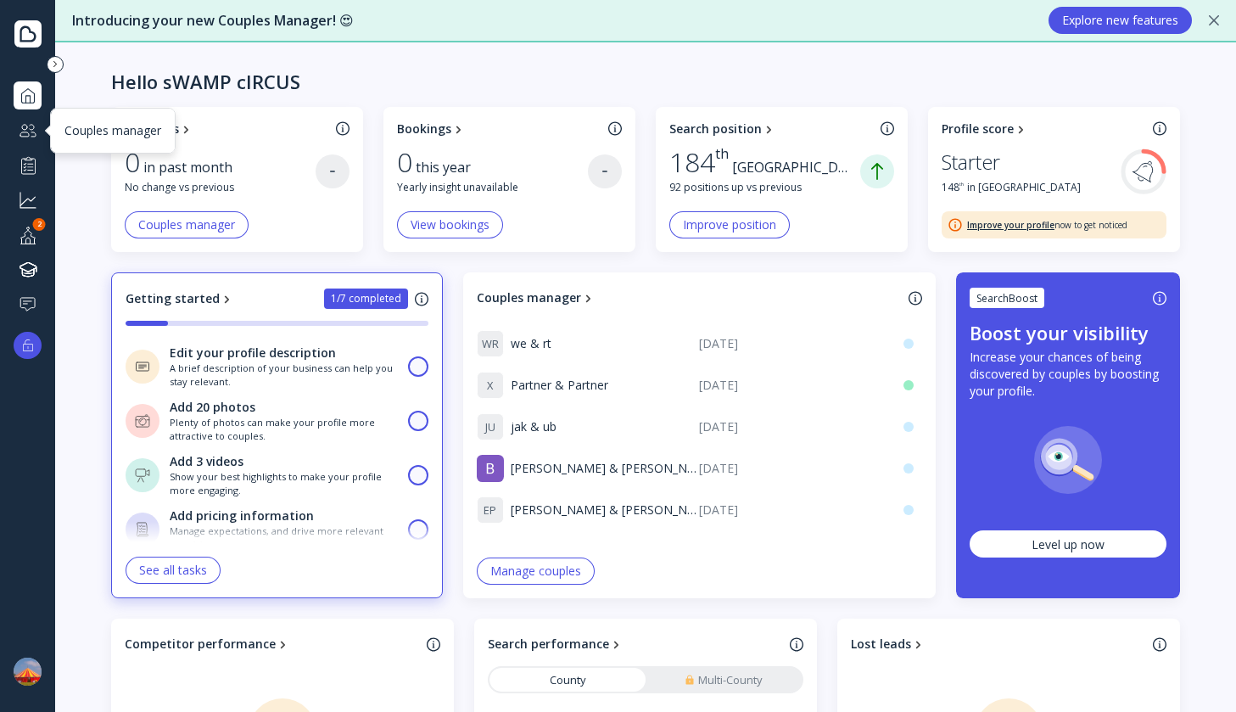  Describe the element at coordinates (490, 385) in the screenshot. I see `div: X` at that location.